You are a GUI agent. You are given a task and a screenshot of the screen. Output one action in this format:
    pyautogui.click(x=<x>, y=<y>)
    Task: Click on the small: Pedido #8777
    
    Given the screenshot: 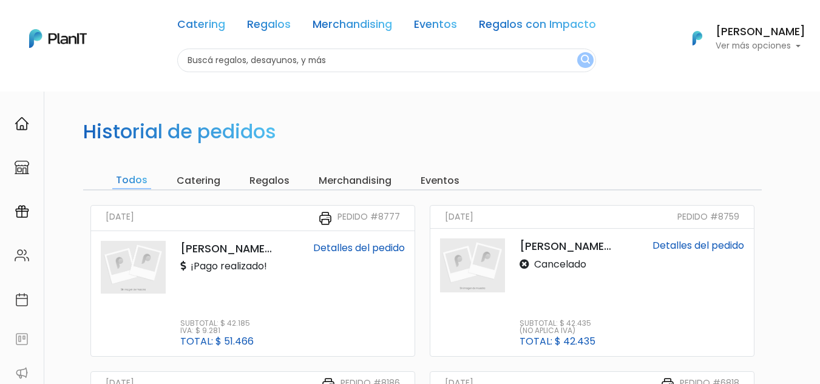 What is the action you would take?
    pyautogui.click(x=368, y=218)
    